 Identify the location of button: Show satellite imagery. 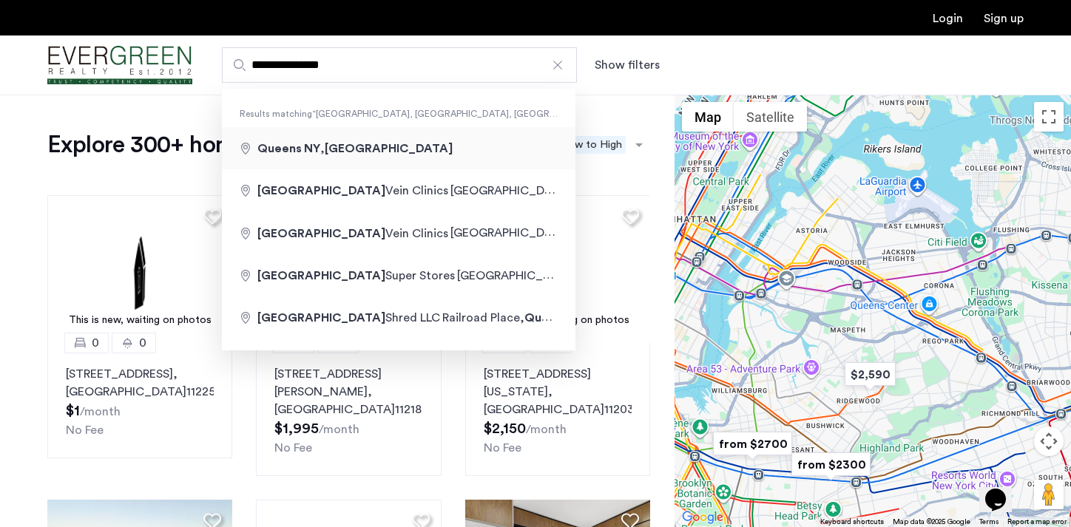
(770, 117).